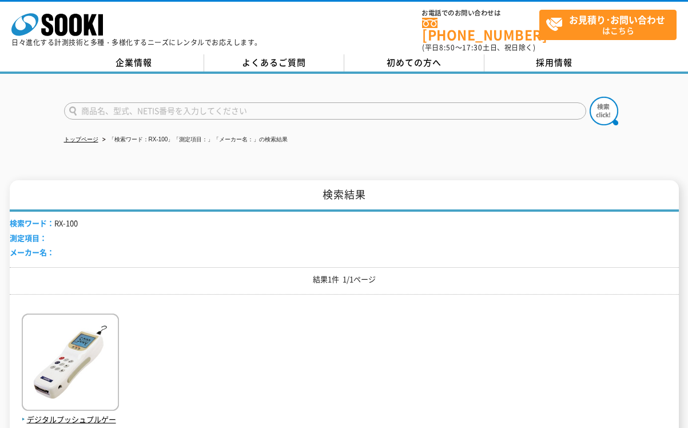 Image resolution: width=688 pixels, height=428 pixels. Describe the element at coordinates (81, 139) in the screenshot. I see `a: トップページ` at that location.